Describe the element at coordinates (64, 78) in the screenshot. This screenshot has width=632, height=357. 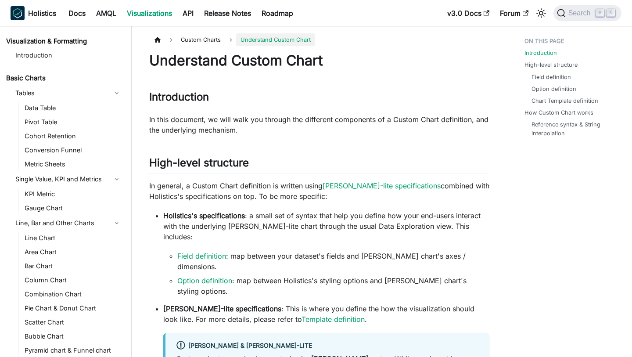
I see `a: Basic Charts` at that location.